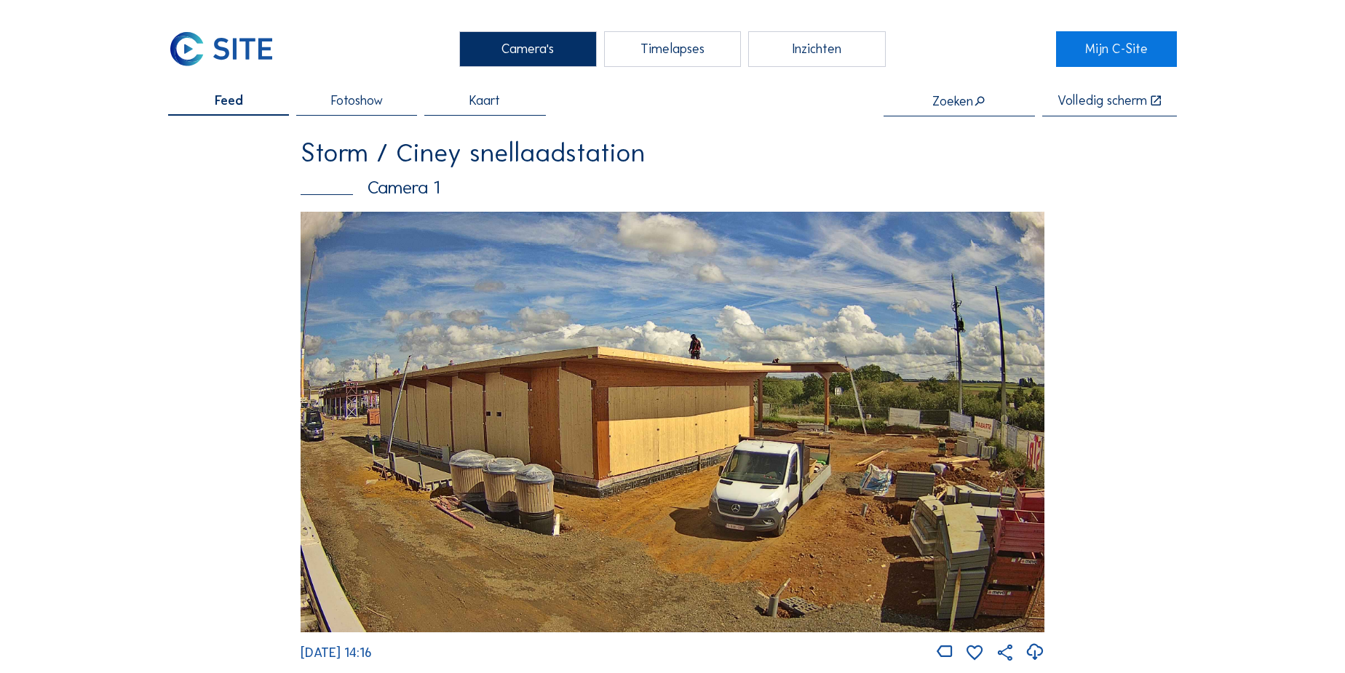  What do you see at coordinates (228, 100) in the screenshot?
I see `span: Feed` at bounding box center [228, 100].